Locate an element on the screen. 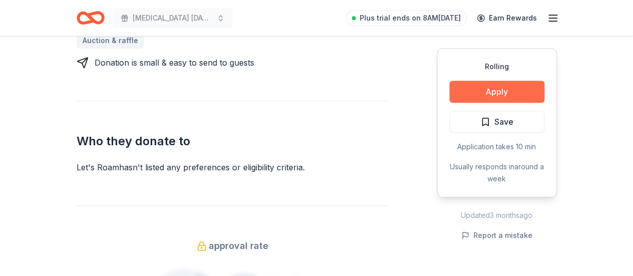 This screenshot has height=276, width=633. div: Application takes 10 min is located at coordinates (497, 147).